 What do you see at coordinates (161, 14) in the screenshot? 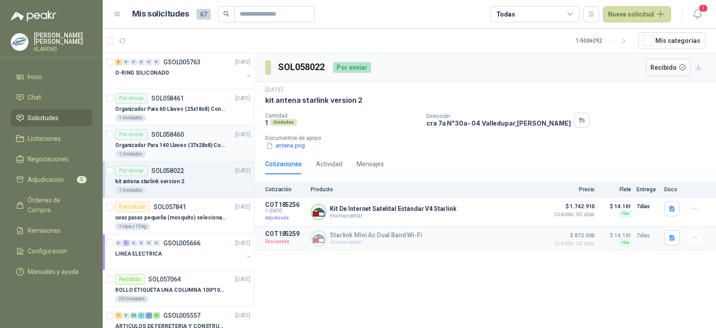
I see `h1: Mis solicitudes` at bounding box center [161, 14].